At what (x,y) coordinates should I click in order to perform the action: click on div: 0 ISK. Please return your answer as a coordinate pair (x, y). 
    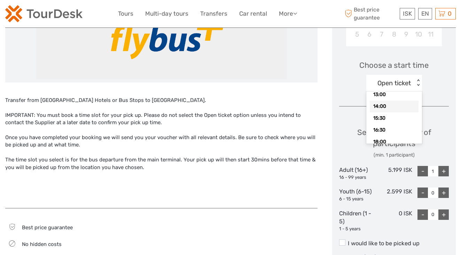
    Looking at the image, I should click on (393, 221).